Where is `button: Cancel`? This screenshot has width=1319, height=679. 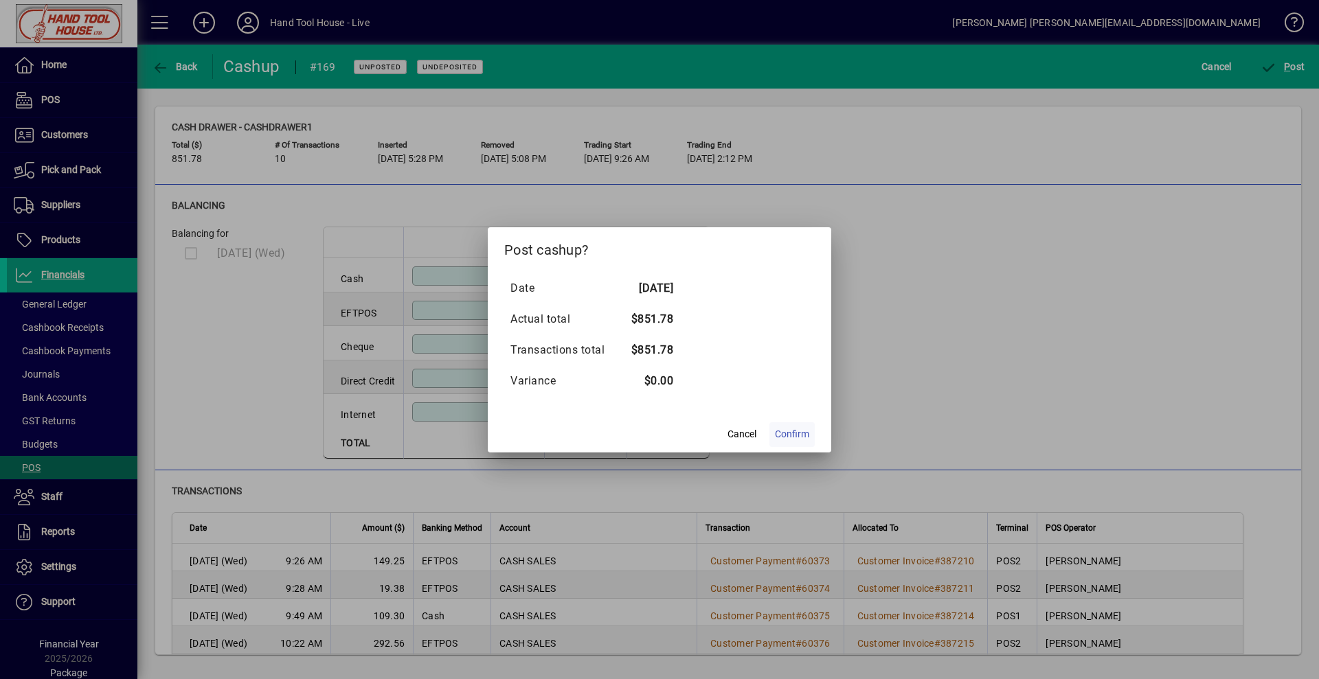
button: Cancel is located at coordinates (742, 435).